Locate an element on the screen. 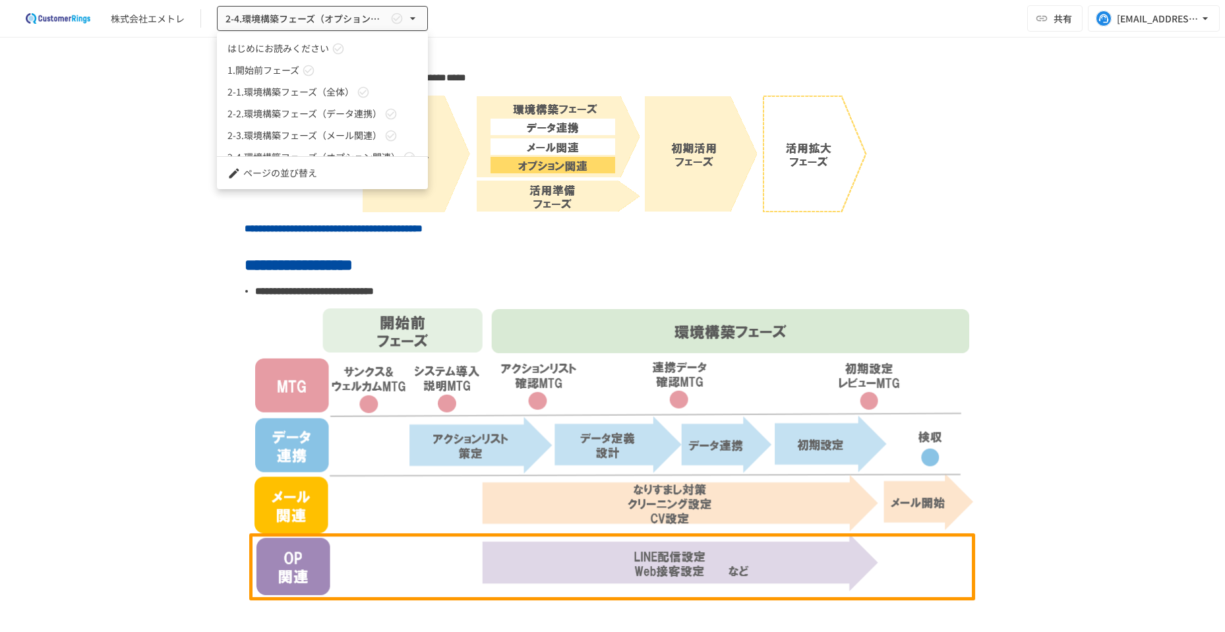 This screenshot has width=1225, height=632. span: 2-3.環境構築フェーズ（メール関連） is located at coordinates (305, 135).